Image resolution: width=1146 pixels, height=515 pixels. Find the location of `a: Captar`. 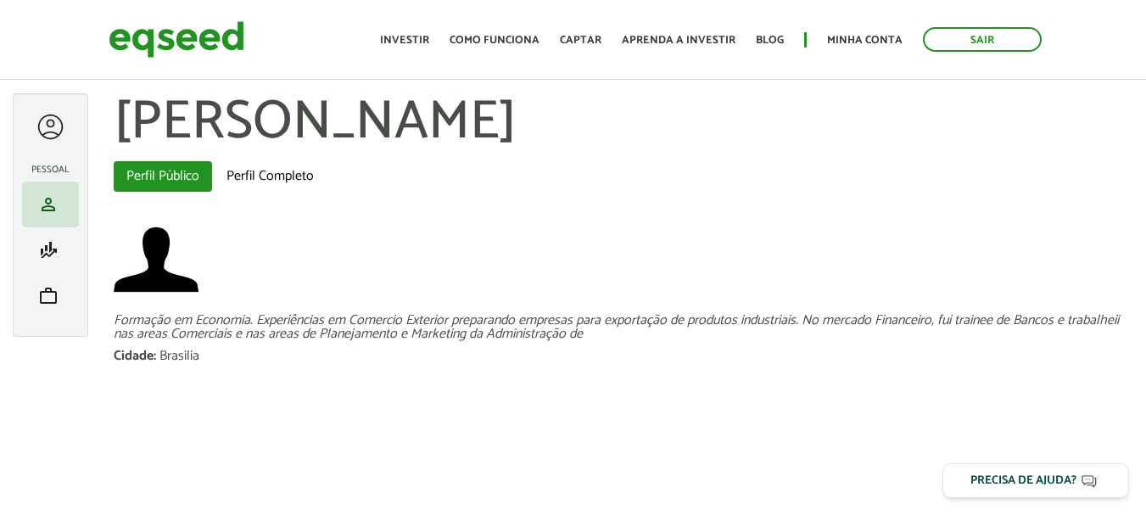

a: Captar is located at coordinates (580, 40).